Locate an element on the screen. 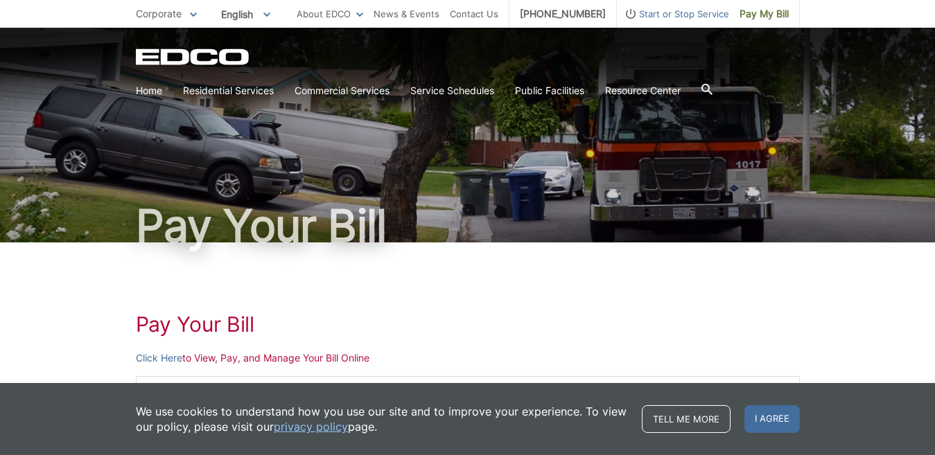 The height and width of the screenshot is (455, 935). a: News & Events is located at coordinates (406, 14).